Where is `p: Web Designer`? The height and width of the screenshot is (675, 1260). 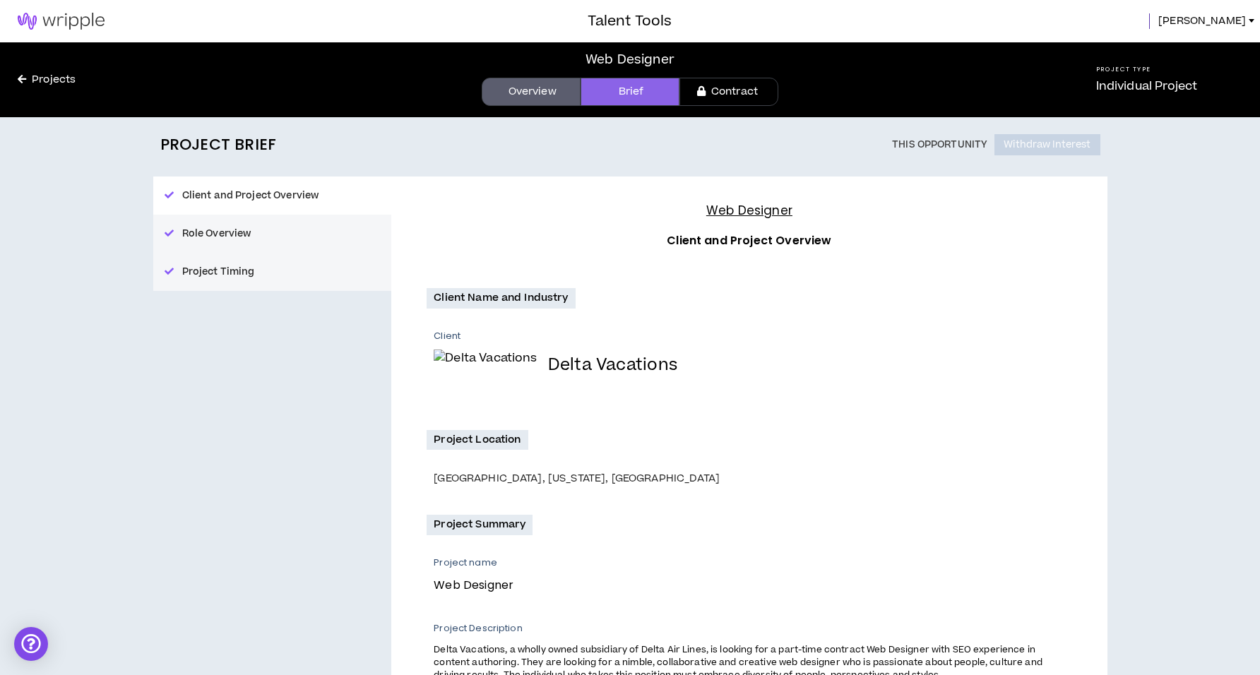 p: Web Designer is located at coordinates (747, 586).